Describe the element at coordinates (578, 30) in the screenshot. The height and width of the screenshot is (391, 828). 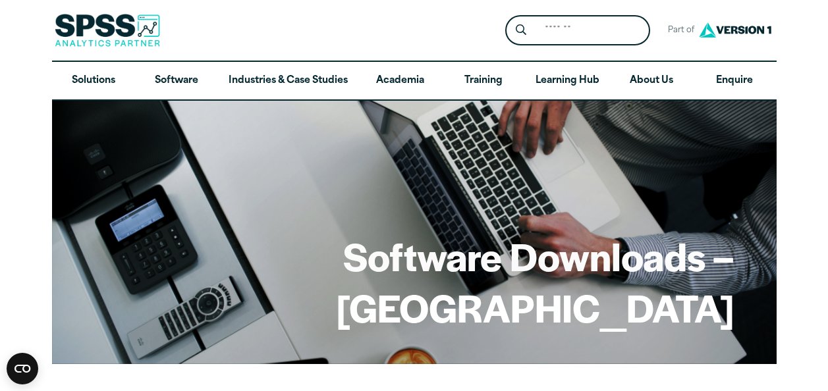
I see `form: Site Header Search Form` at that location.